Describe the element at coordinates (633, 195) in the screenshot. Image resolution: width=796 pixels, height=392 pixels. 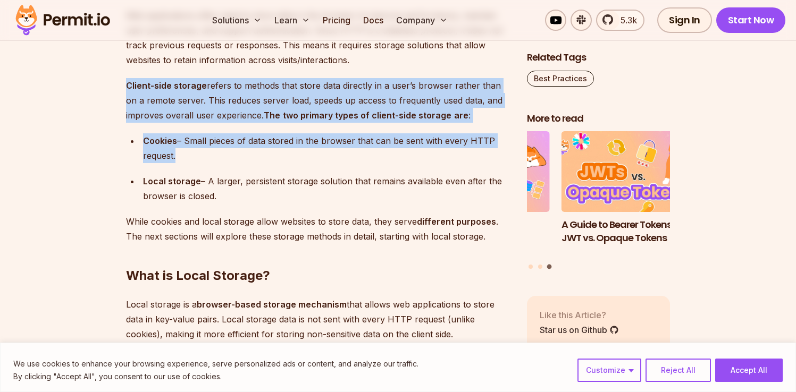
I see `a: A Guide to Bearer Tokens: JWT vs. Opaque TokensA Guide to Bearer Tokens: JWT vs. Opaque Tokens` at that location.